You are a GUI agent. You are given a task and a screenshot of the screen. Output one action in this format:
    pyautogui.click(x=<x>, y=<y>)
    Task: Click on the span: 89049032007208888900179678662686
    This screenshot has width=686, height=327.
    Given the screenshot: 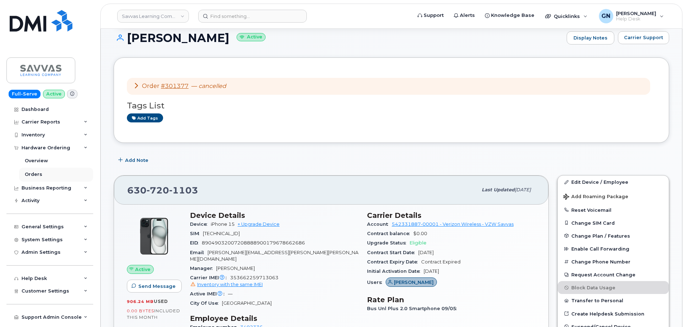 What is the action you would take?
    pyautogui.click(x=254, y=242)
    